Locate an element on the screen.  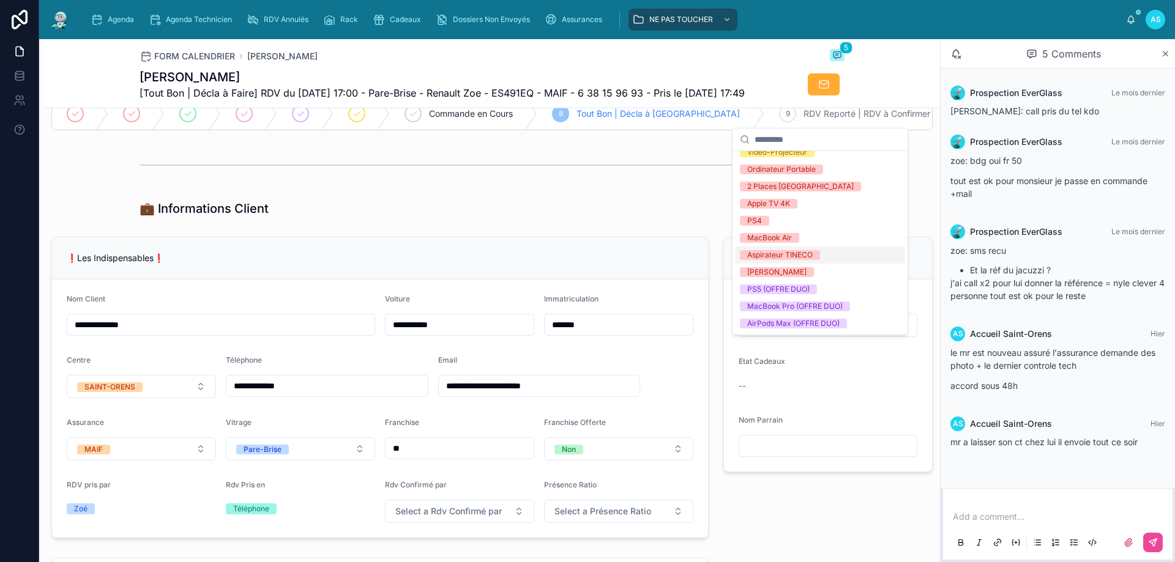
span: Select a Présence Ratio is located at coordinates (603, 512).